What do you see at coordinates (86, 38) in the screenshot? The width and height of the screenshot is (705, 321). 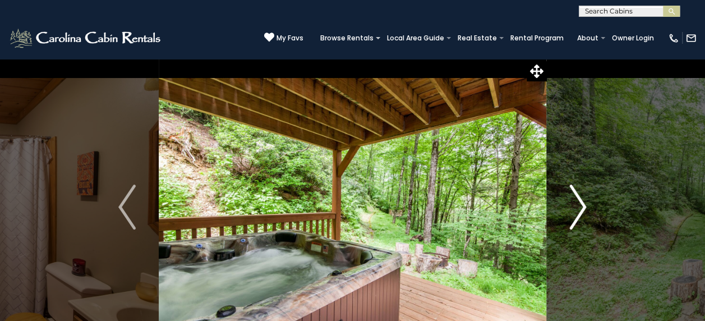 I see `img: White-1-2.png` at bounding box center [86, 38].